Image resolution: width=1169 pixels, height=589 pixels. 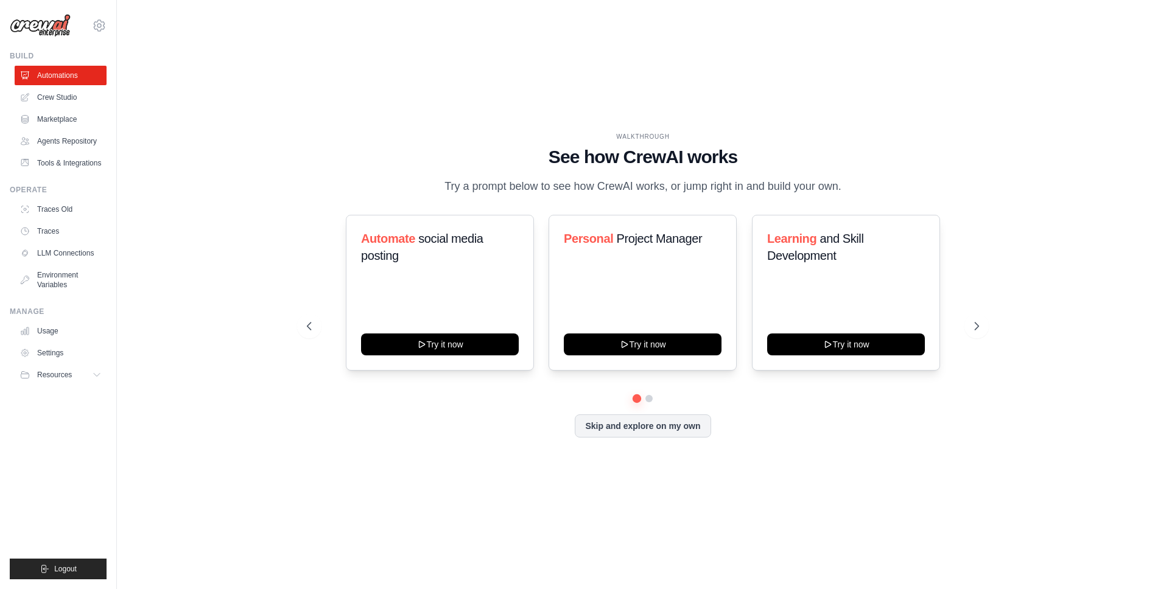 What do you see at coordinates (642, 426) in the screenshot?
I see `button: Skip and explore on my own` at bounding box center [642, 426].